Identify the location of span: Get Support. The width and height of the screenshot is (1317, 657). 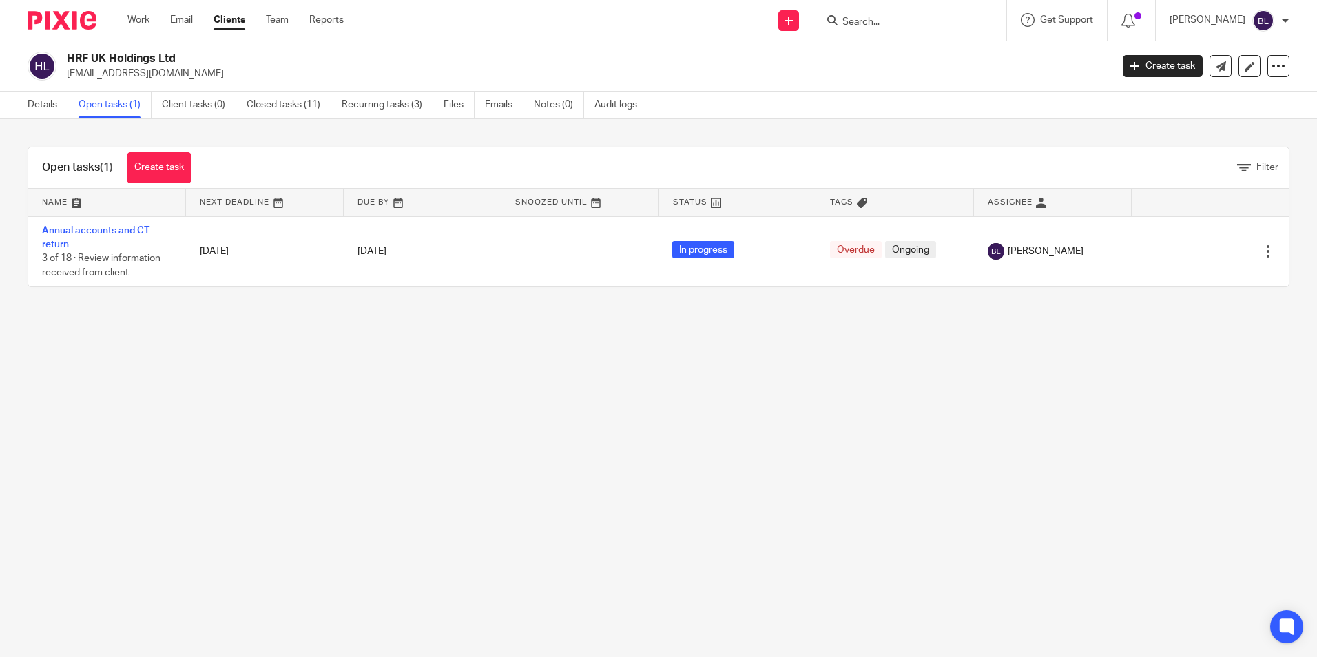
(1066, 20).